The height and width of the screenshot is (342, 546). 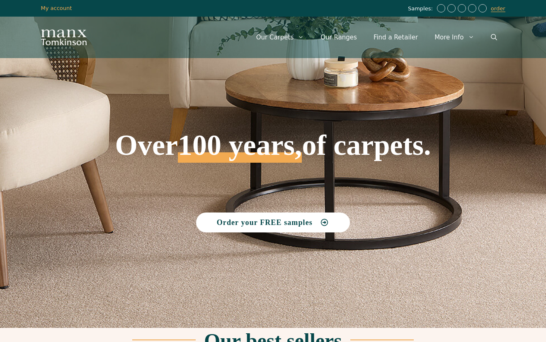 I want to click on a: More Info, so click(x=454, y=37).